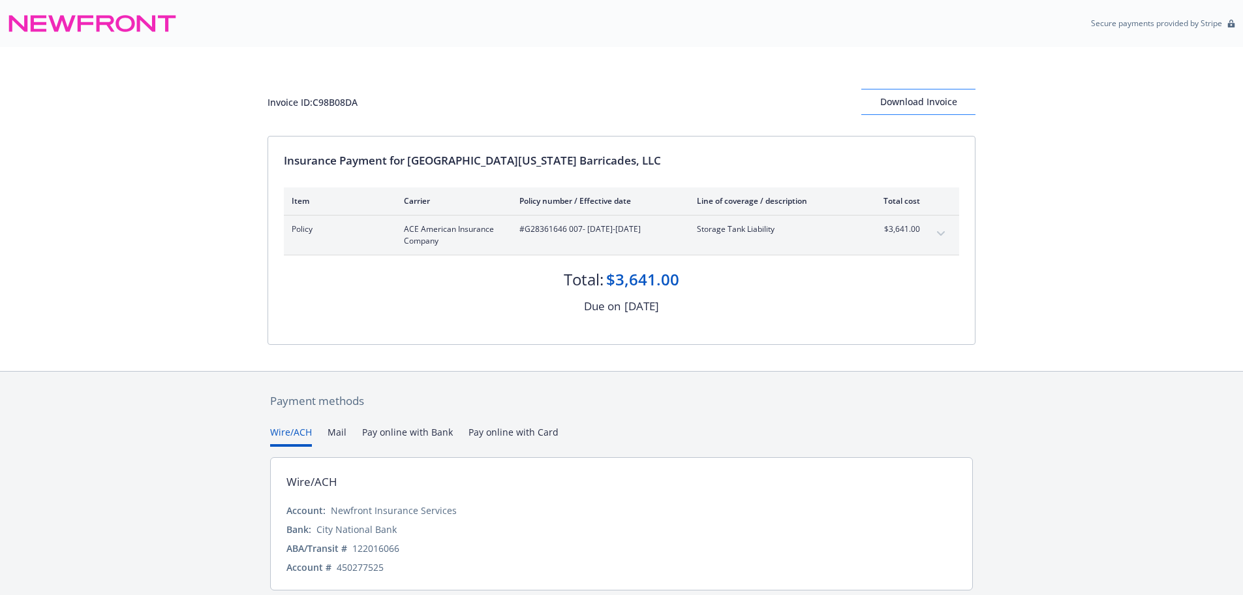 The height and width of the screenshot is (595, 1243). What do you see at coordinates (313, 102) in the screenshot?
I see `div: Invoice ID: C98B08DA` at bounding box center [313, 102].